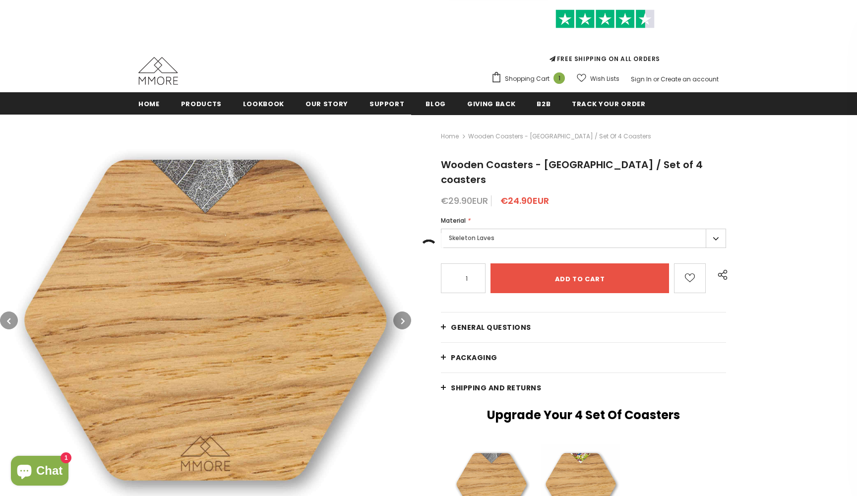 The width and height of the screenshot is (857, 496). I want to click on input: Add to cart, so click(580, 278).